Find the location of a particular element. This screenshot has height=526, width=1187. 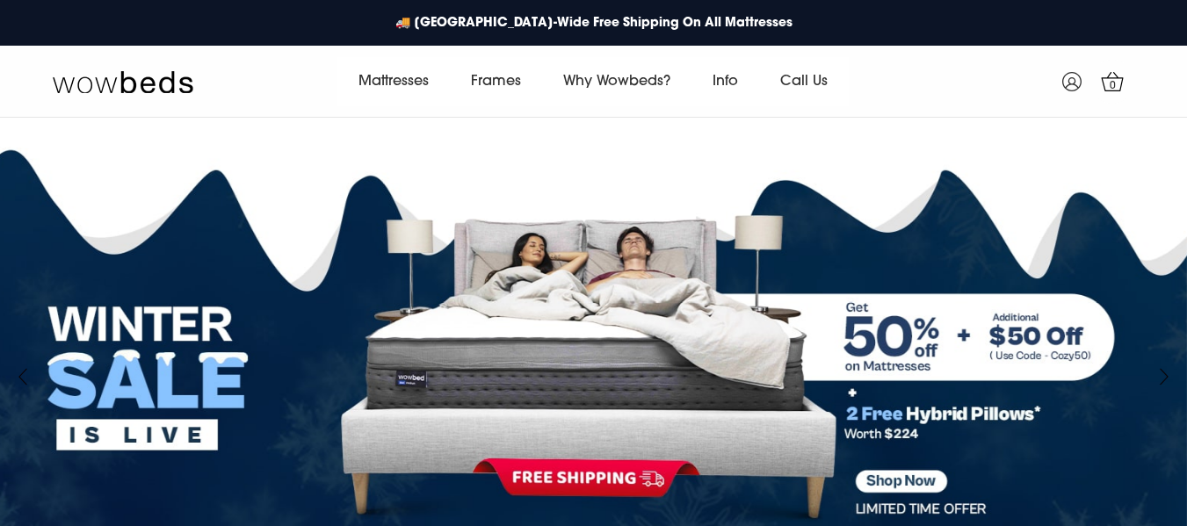

a: Frames is located at coordinates (496, 82).